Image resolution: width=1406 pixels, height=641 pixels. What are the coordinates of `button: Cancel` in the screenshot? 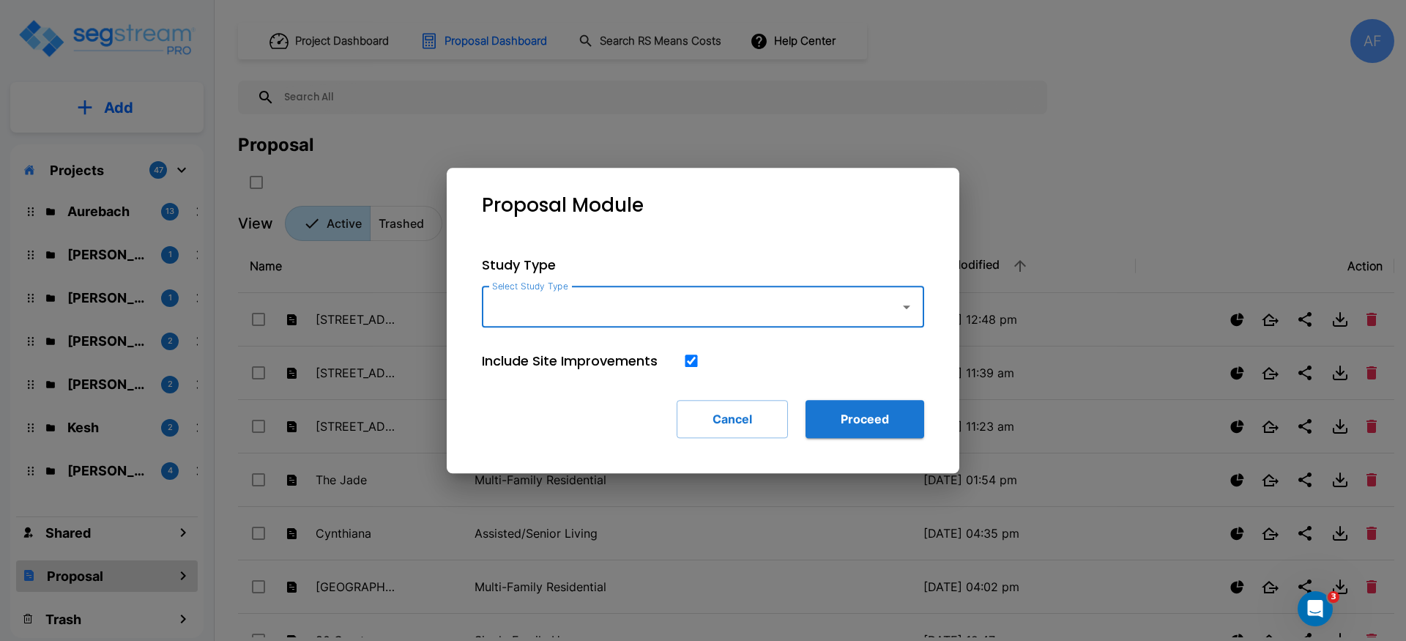 It's located at (732, 419).